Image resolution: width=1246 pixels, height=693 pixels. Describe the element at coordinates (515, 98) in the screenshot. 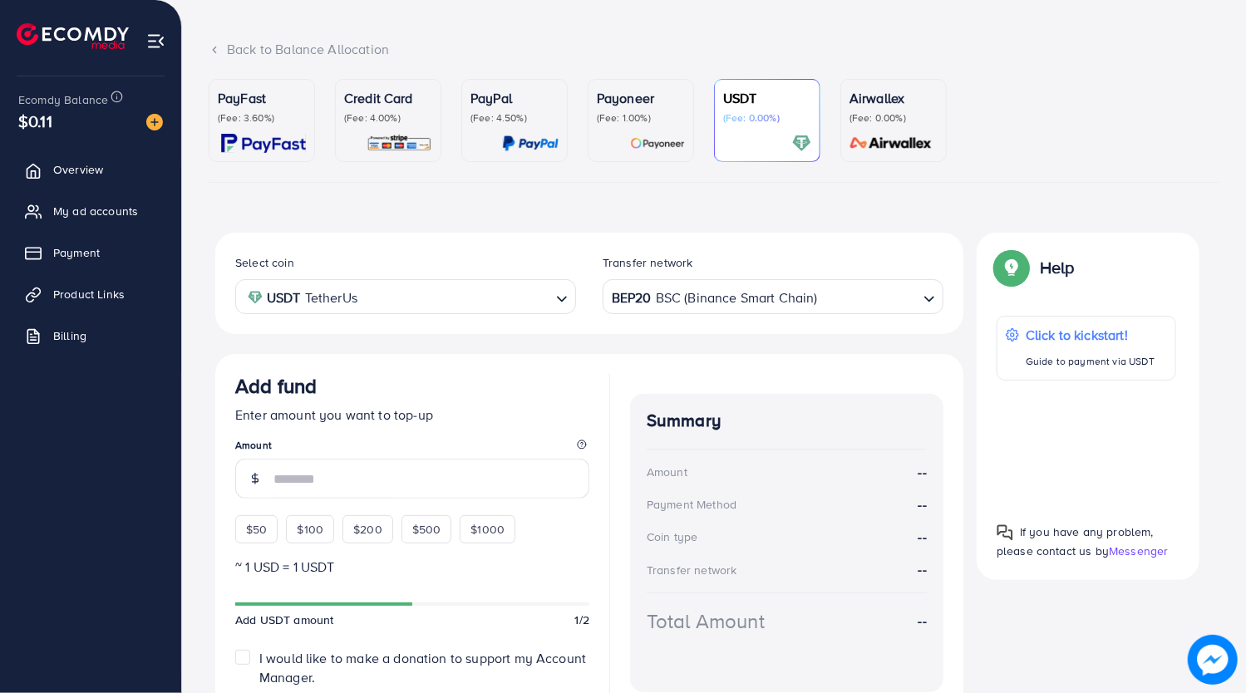

I see `p: PayPal` at that location.